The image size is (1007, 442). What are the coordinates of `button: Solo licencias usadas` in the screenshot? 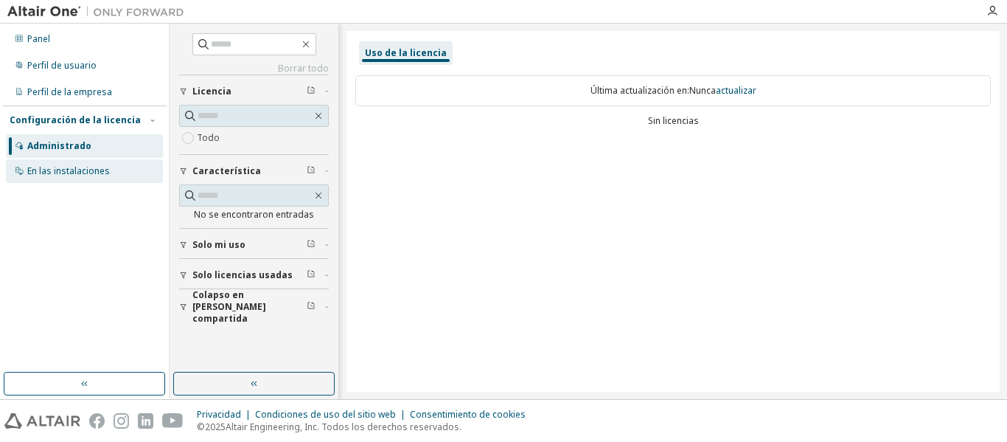 It's located at (254, 275).